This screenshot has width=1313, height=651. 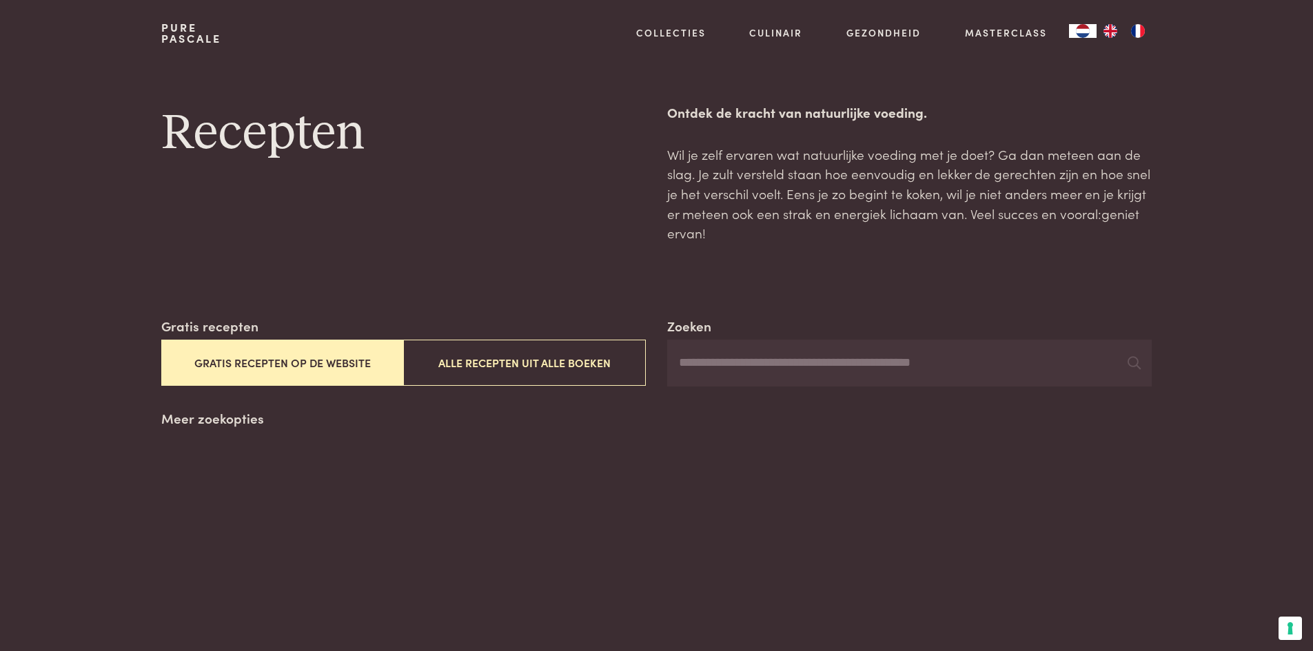 What do you see at coordinates (209, 326) in the screenshot?
I see `label: Gratis recepten` at bounding box center [209, 326].